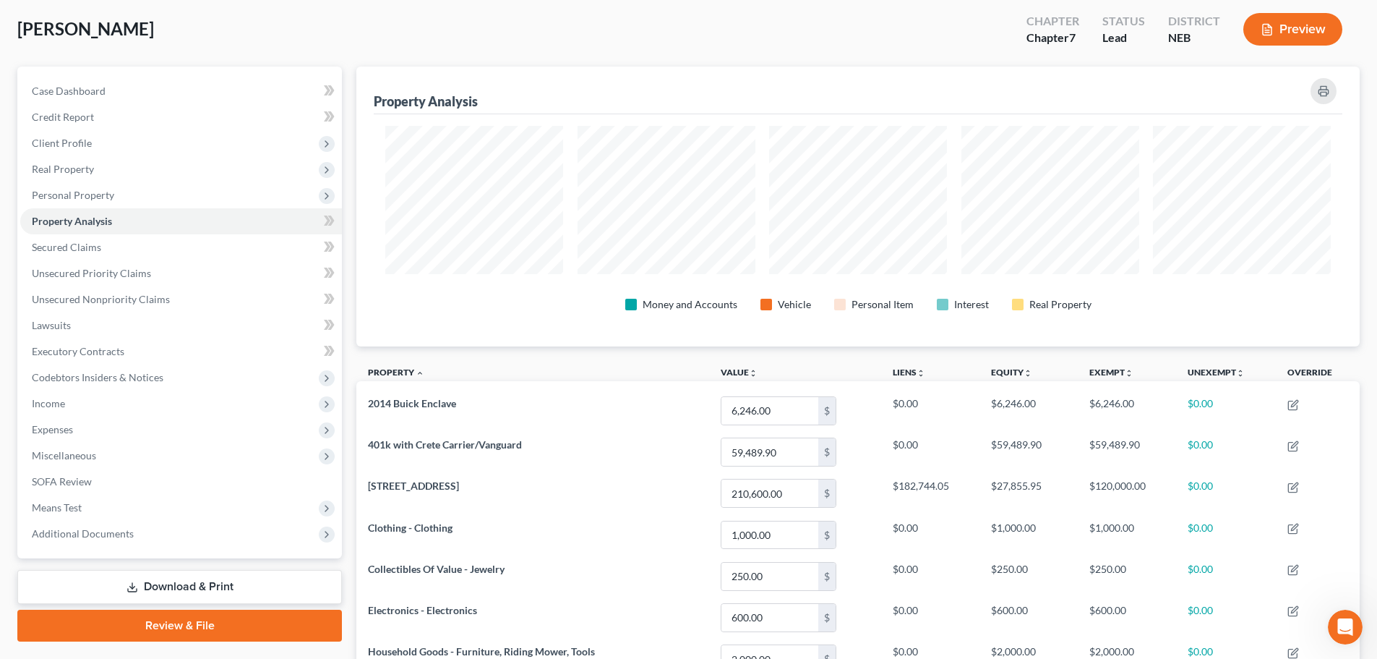  Describe the element at coordinates (931, 493) in the screenshot. I see `td: $182,744.05` at that location.